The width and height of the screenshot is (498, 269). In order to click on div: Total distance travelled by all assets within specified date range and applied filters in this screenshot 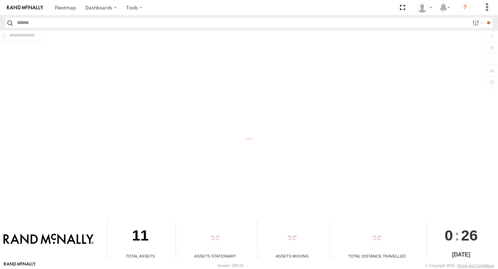, I will do `click(335, 256)`.